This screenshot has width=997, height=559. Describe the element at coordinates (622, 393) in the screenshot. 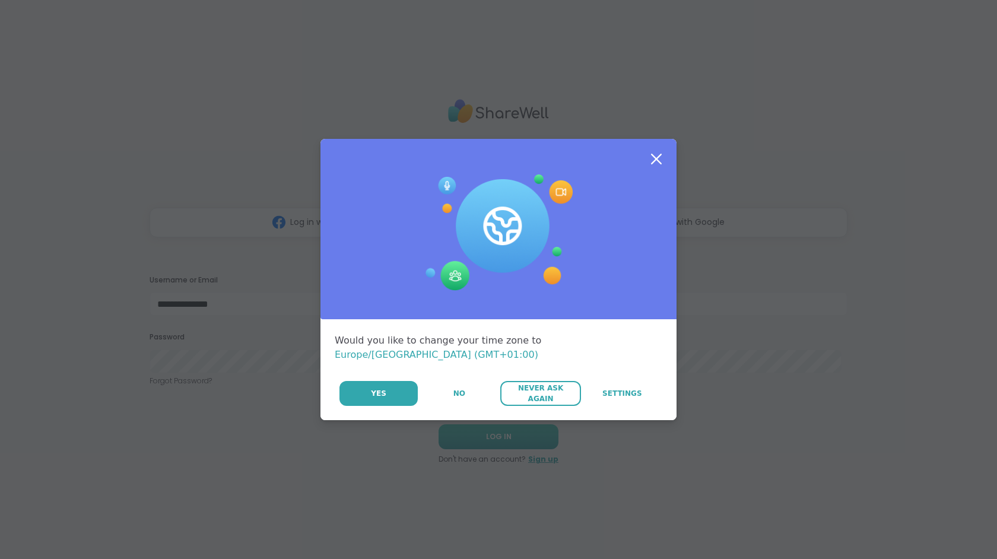

I see `span: Settings` at that location.